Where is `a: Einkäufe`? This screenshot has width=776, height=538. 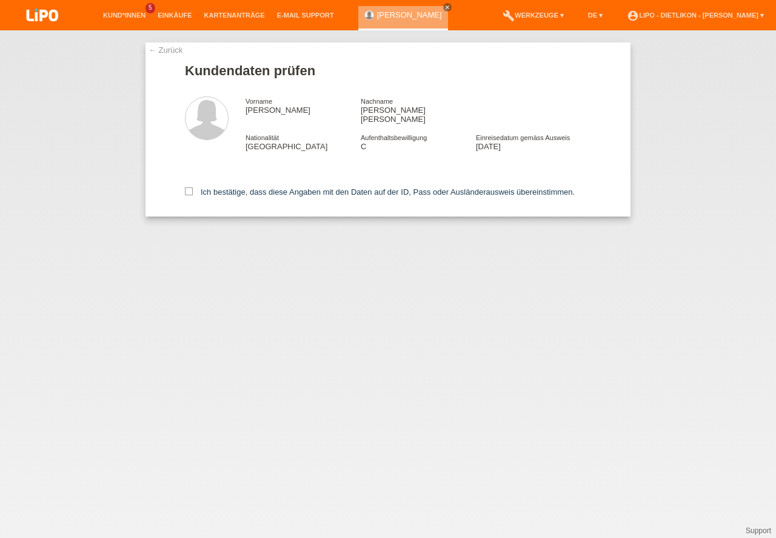 a: Einkäufe is located at coordinates (175, 15).